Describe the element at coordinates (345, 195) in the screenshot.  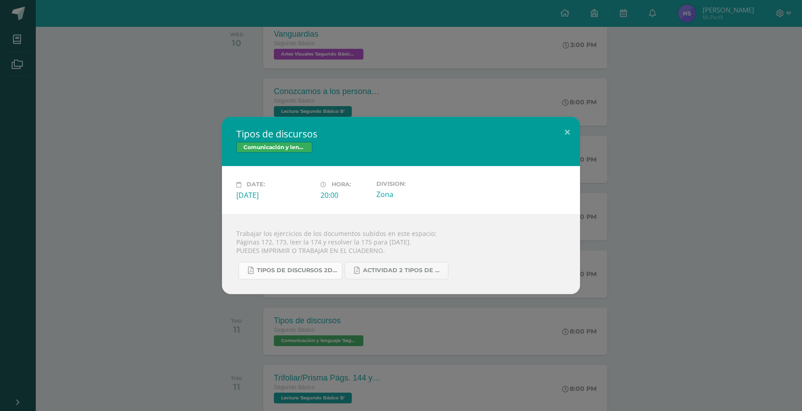
I see `div: 20:00` at that location.